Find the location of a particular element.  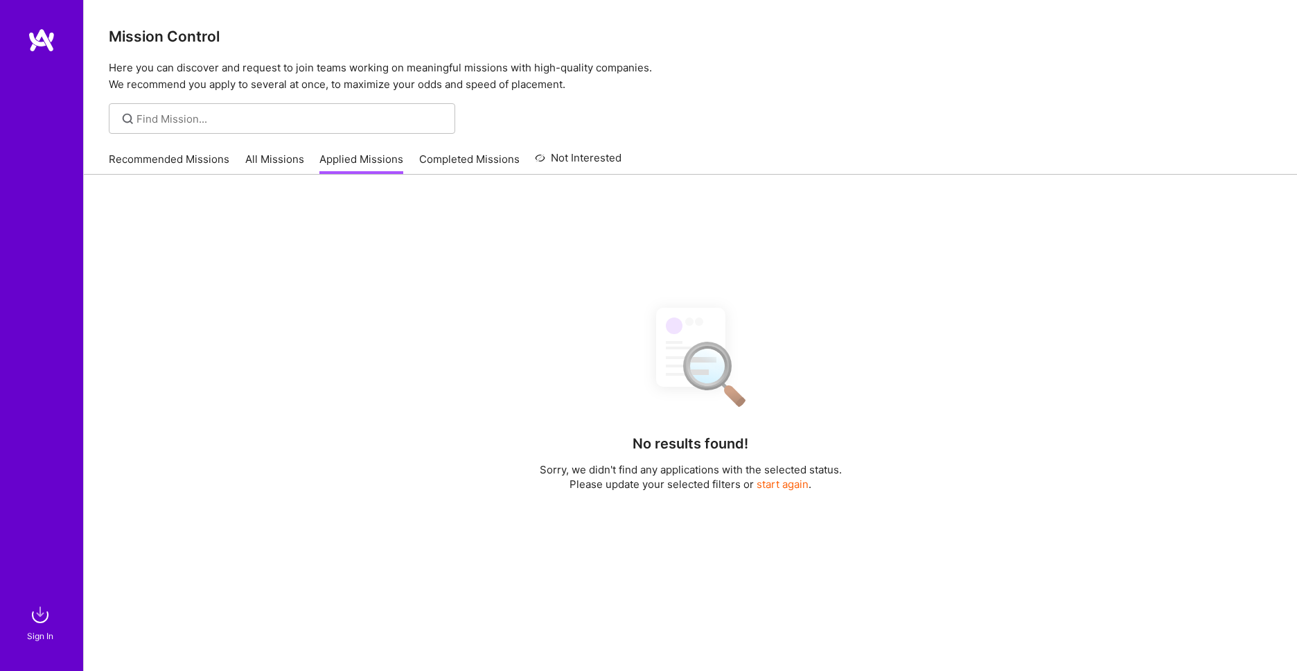

p: Please update your selected filters or . is located at coordinates (691, 484).